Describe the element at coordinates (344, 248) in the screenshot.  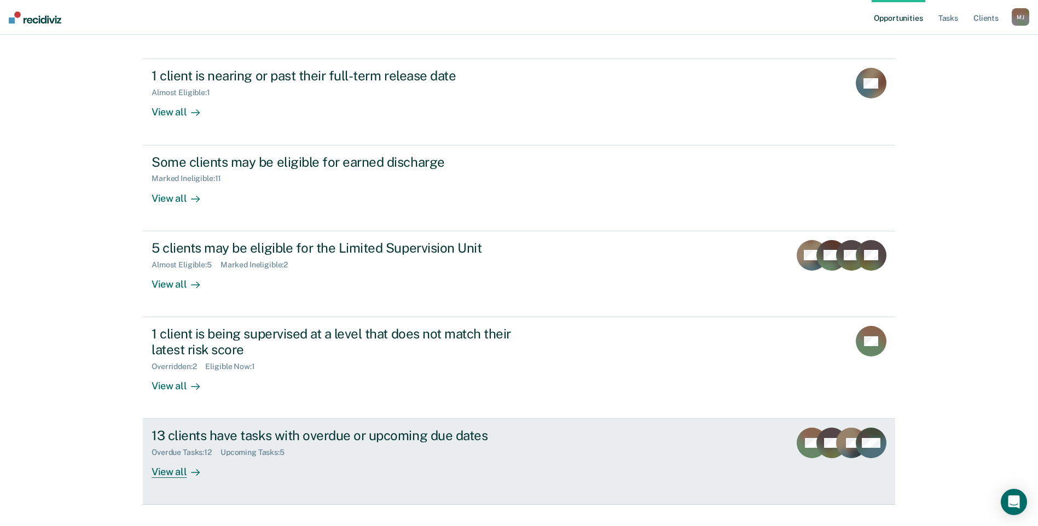
I see `div: 5 clients may be eligible for the Limited Supervision Unit` at that location.